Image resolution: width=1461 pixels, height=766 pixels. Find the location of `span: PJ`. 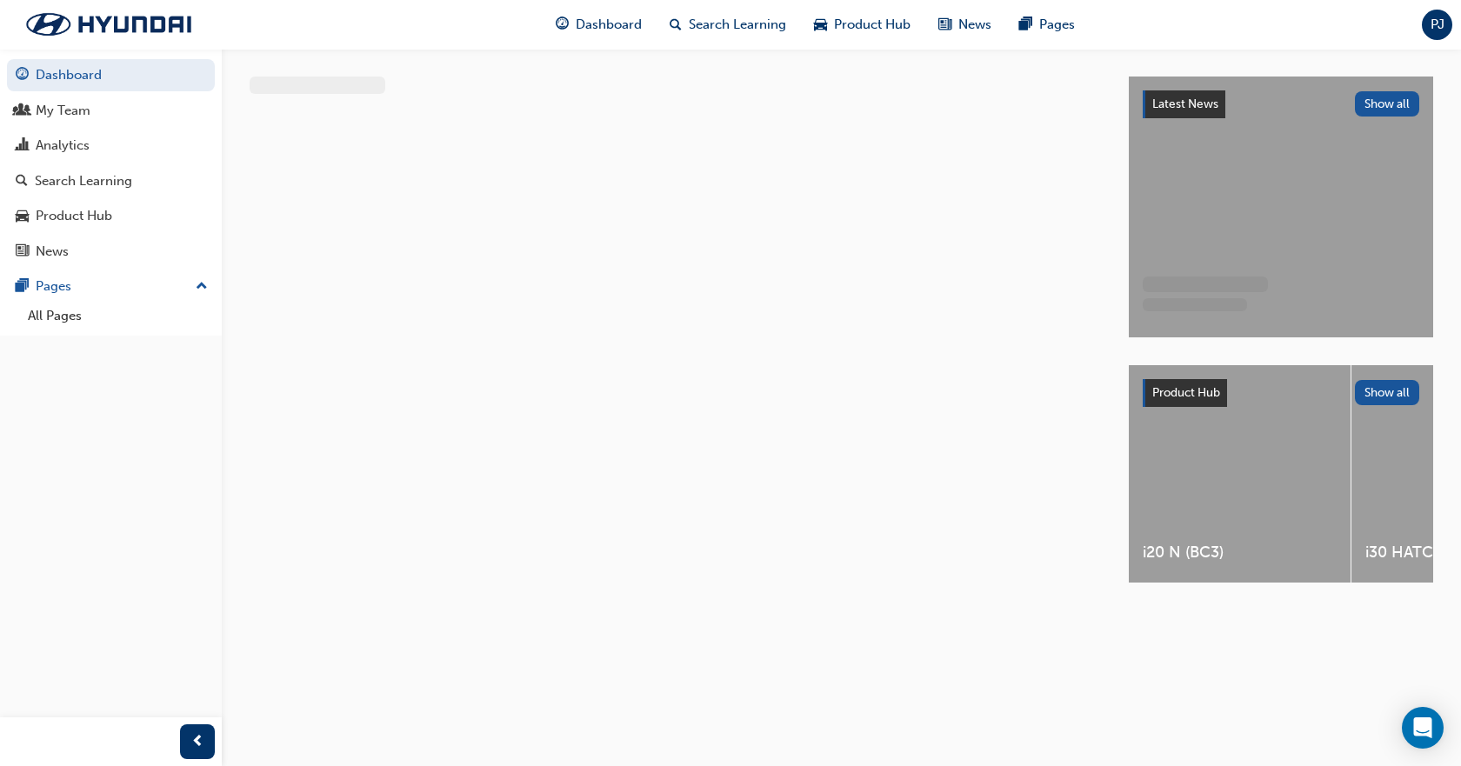

span: PJ is located at coordinates (1437, 24).